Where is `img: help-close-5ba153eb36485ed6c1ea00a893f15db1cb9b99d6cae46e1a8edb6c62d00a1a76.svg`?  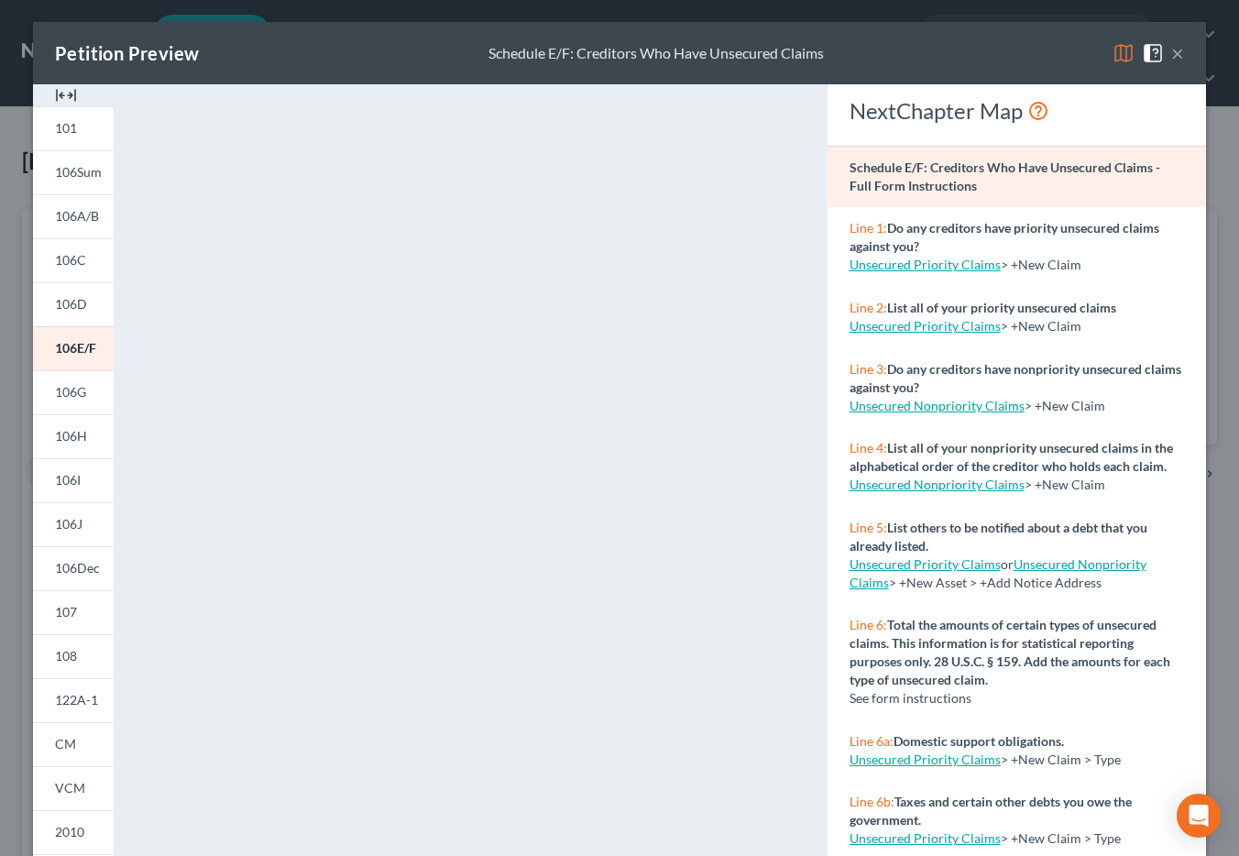 img: help-close-5ba153eb36485ed6c1ea00a893f15db1cb9b99d6cae46e1a8edb6c62d00a1a76.svg is located at coordinates (1153, 53).